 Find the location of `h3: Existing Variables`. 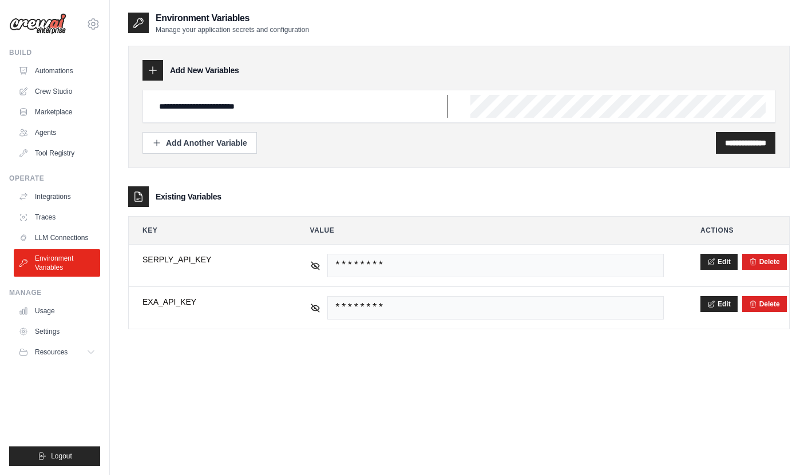

h3: Existing Variables is located at coordinates (188, 197).